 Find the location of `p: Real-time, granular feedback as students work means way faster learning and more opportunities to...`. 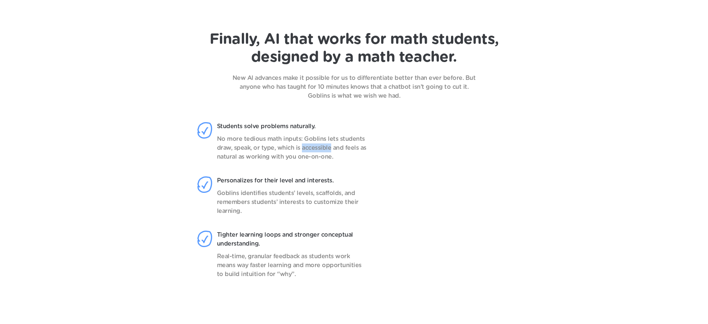

p: Real-time, granular feedback as students work means way faster learning and more opportunities to... is located at coordinates (292, 265).